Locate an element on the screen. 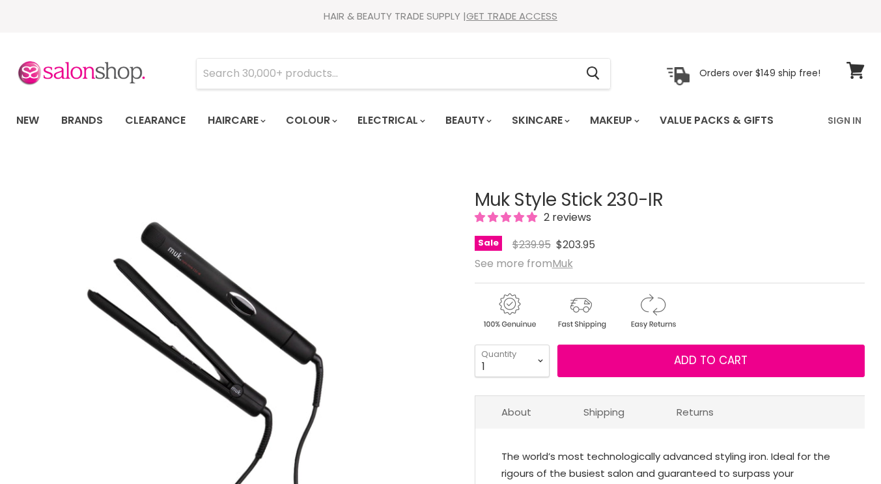 This screenshot has height=484, width=881. a: Skincare is located at coordinates (540, 120).